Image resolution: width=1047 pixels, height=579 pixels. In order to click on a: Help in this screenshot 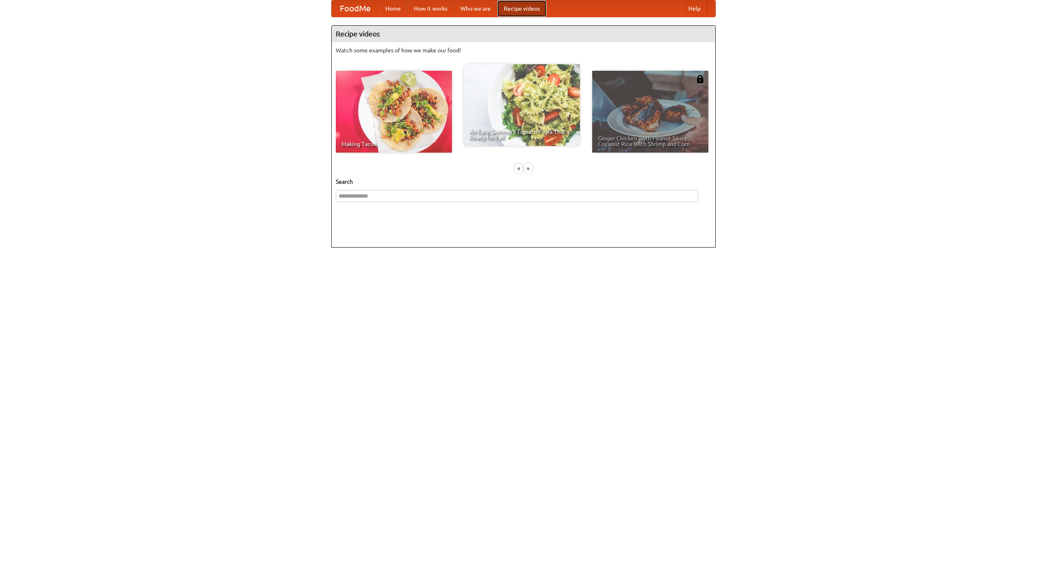, I will do `click(694, 9)`.